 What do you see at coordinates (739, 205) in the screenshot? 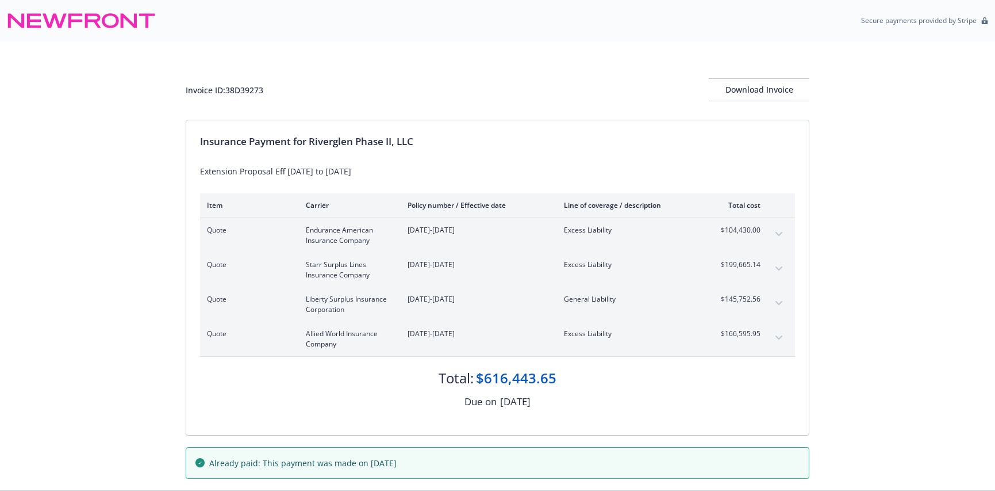
I see `div: Total cost` at bounding box center [739, 205].